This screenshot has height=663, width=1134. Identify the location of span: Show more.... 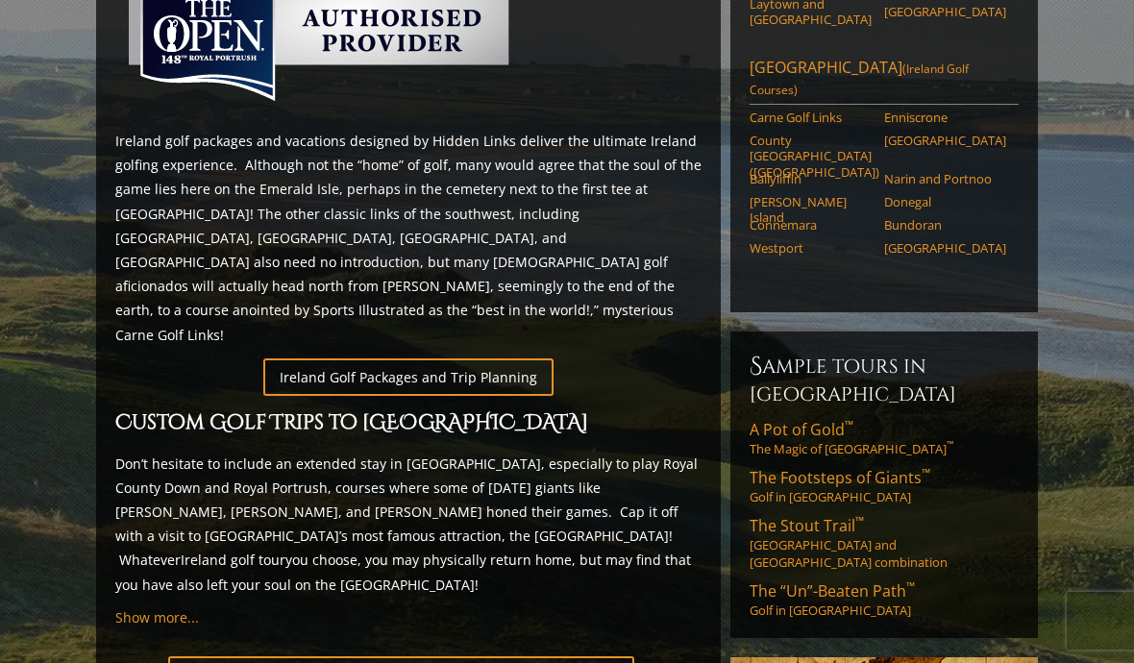
(157, 617).